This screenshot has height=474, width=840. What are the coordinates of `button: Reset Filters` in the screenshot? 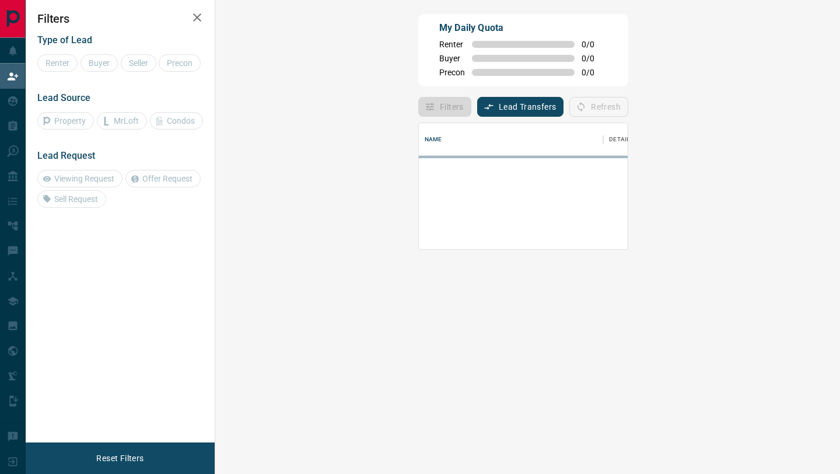 It's located at (120, 458).